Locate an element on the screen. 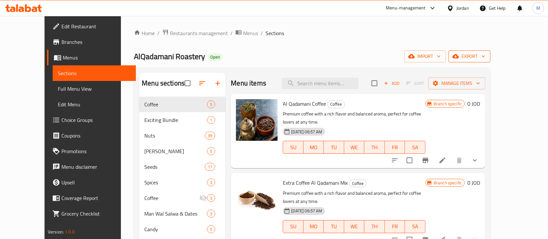  span: Menu disclaimer is located at coordinates (96, 167).